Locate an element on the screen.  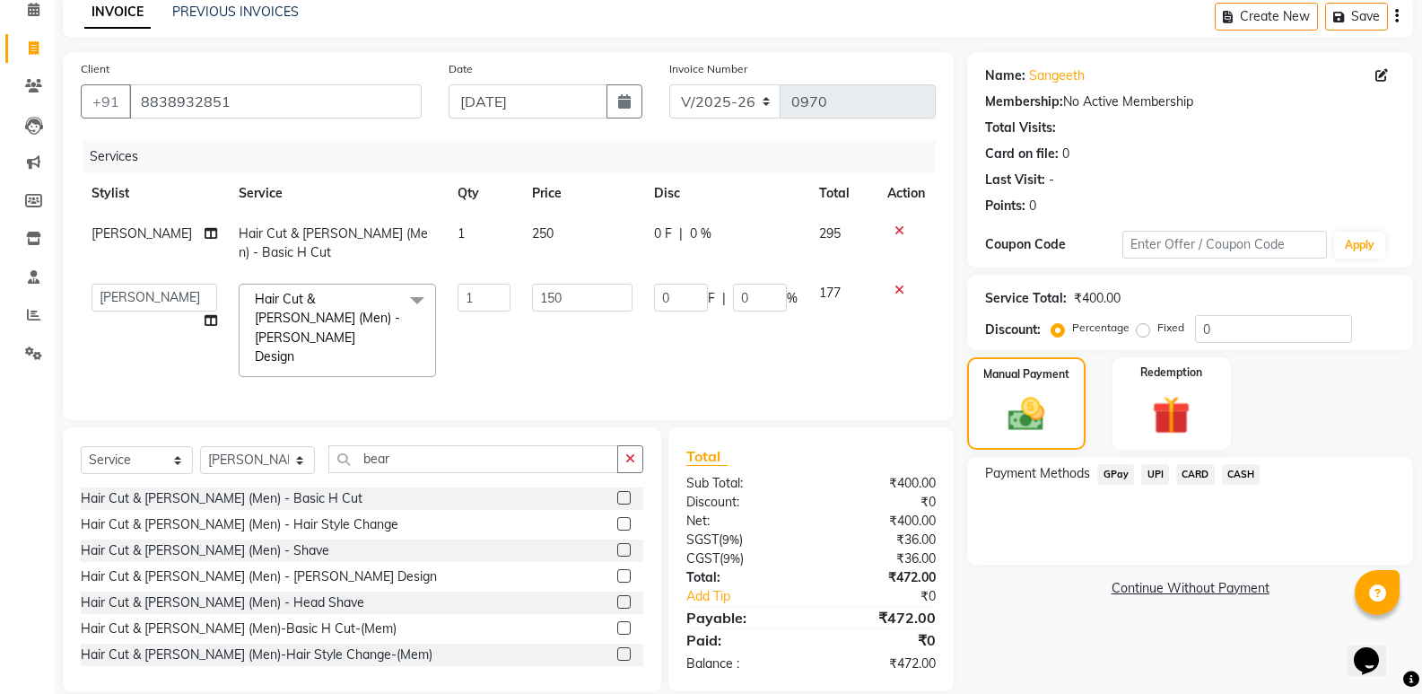
span: 0 % is located at coordinates (701, 233).